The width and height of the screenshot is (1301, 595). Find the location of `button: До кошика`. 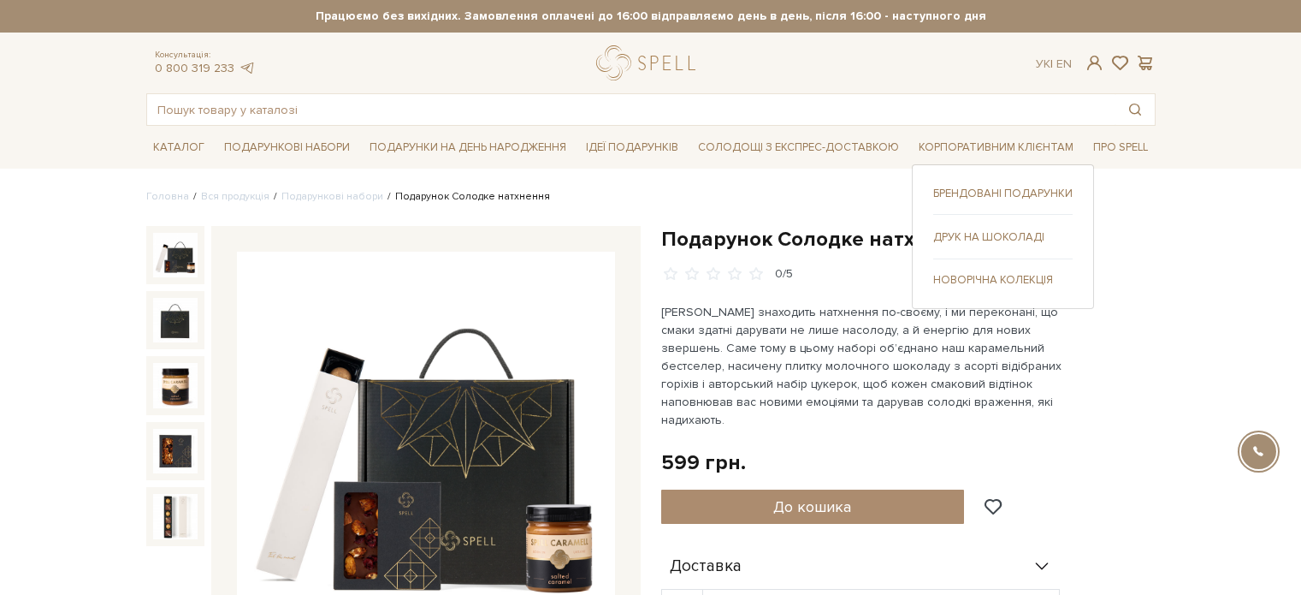

button: До кошика is located at coordinates (813, 506).